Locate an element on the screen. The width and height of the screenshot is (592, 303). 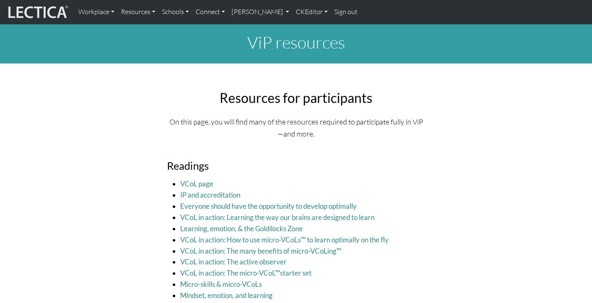
a: Mindset, emotion, and learning is located at coordinates (226, 295).